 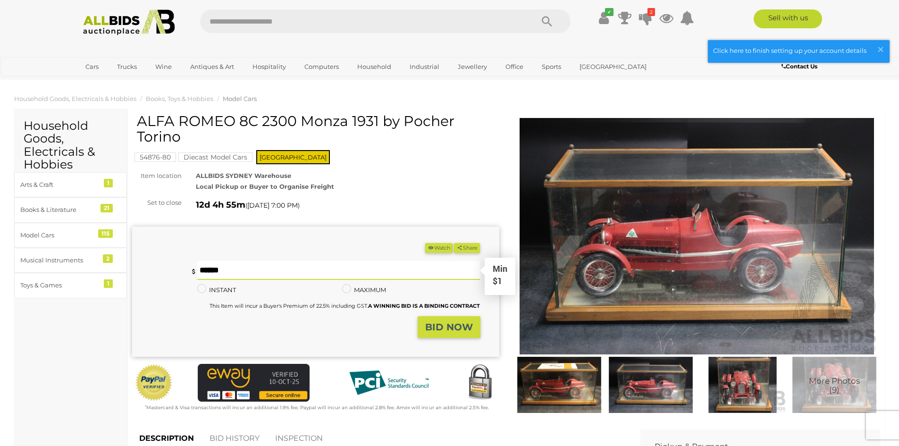 I want to click on button: BID NOW, so click(x=449, y=327).